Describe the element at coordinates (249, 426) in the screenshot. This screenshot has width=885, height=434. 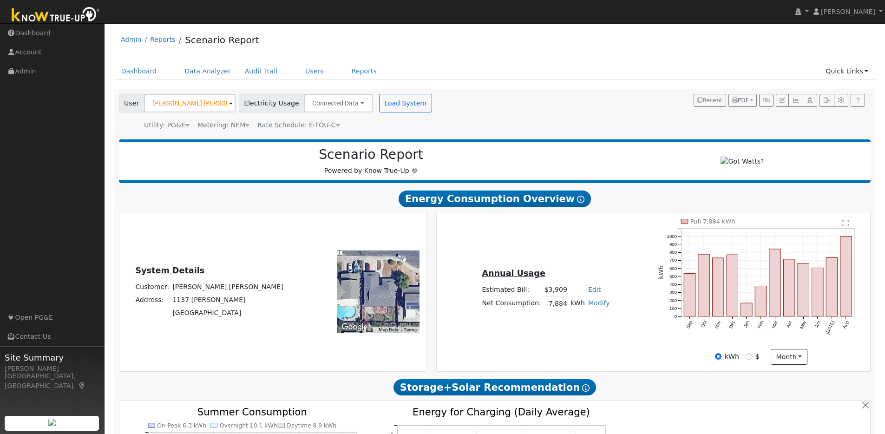
I see `text: Overnight 10.1 kWh` at that location.